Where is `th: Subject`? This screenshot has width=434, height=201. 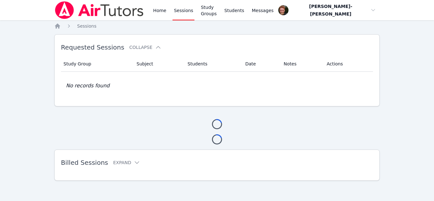
th: Subject is located at coordinates (158, 64).